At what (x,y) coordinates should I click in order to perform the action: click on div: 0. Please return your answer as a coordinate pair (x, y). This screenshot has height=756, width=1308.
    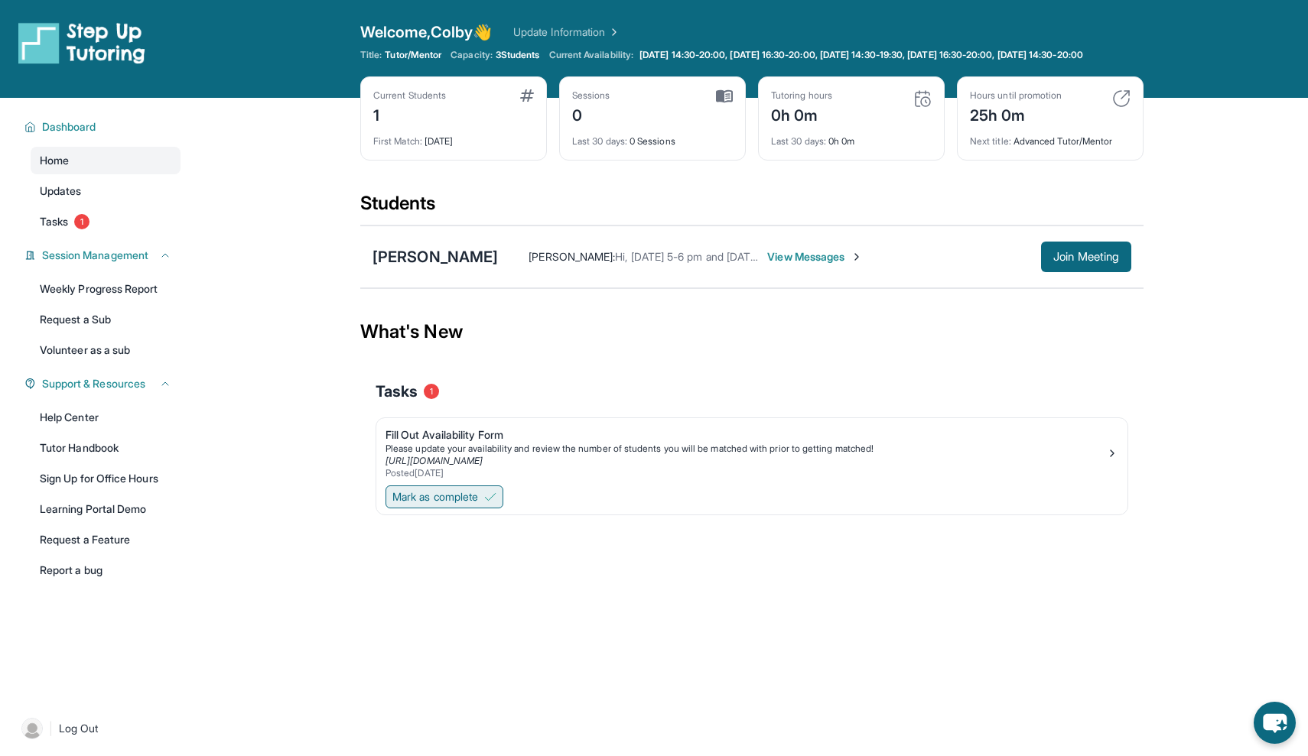
    Looking at the image, I should click on (591, 114).